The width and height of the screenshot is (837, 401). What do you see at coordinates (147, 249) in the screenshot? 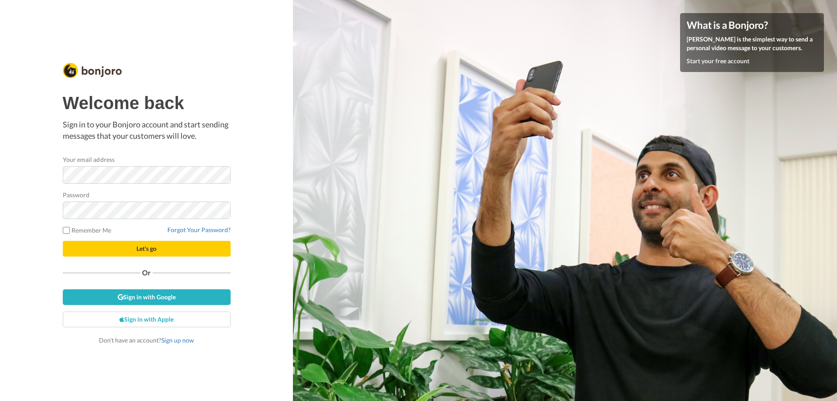
I see `button: Let's go` at bounding box center [147, 249].